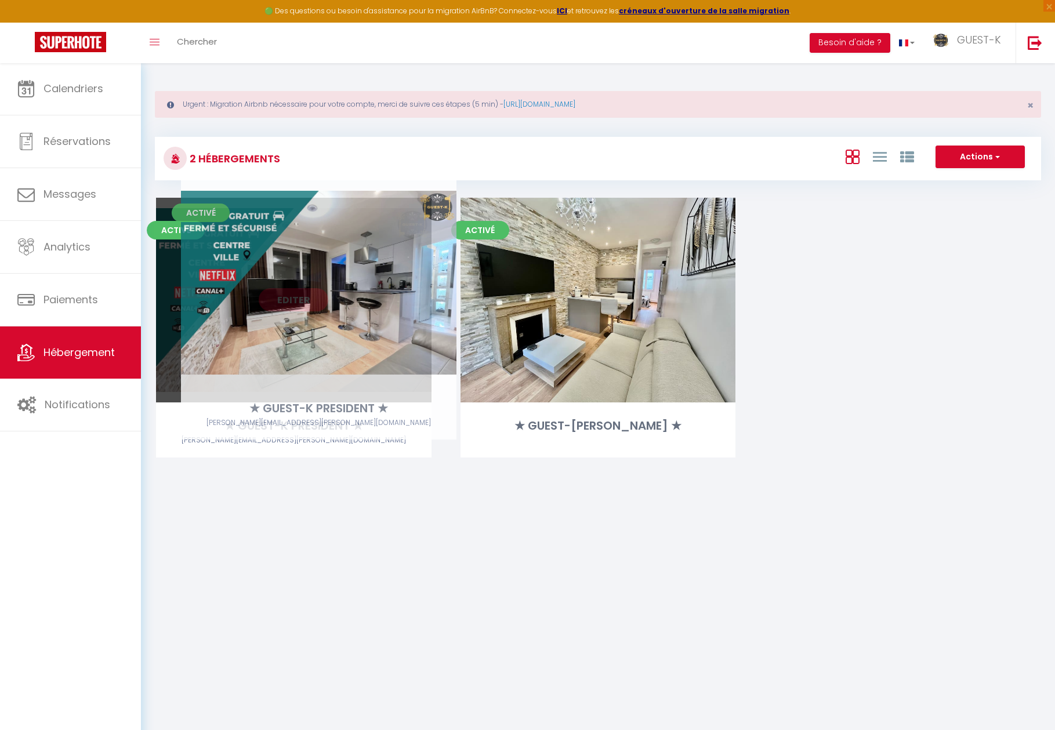 The image size is (1055, 730). What do you see at coordinates (73, 88) in the screenshot?
I see `span: Calendriers` at bounding box center [73, 88].